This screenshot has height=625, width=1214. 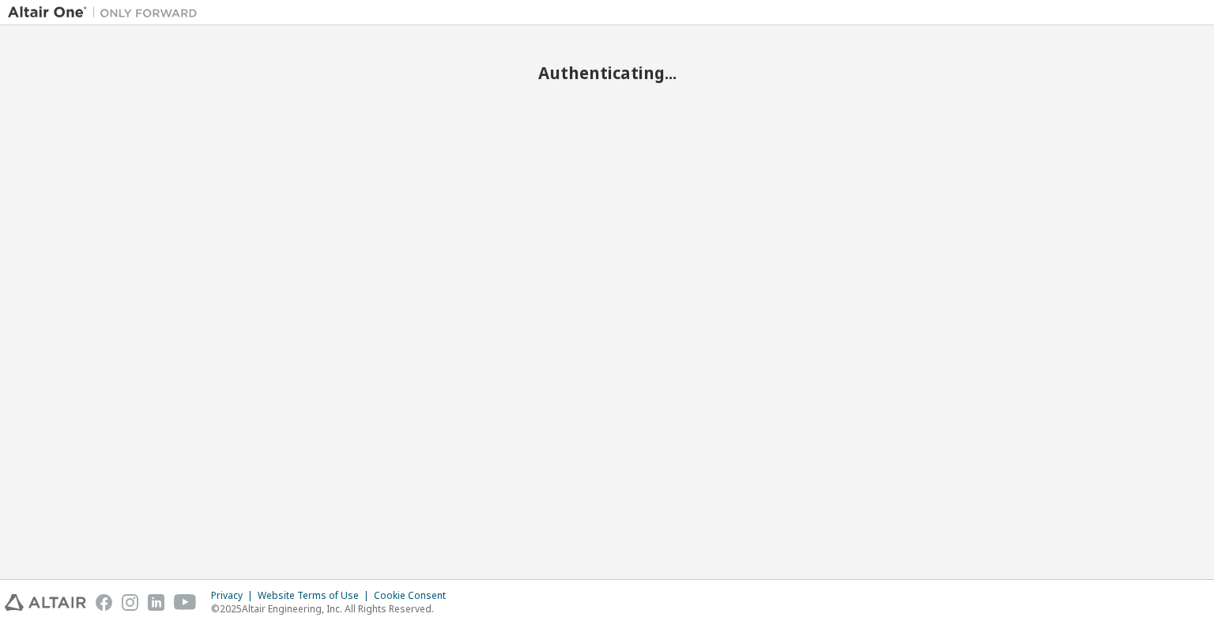 What do you see at coordinates (333, 608) in the screenshot?
I see `p: © 2025 Altair Engineering, Inc. All Rights Reserved.` at bounding box center [333, 608].